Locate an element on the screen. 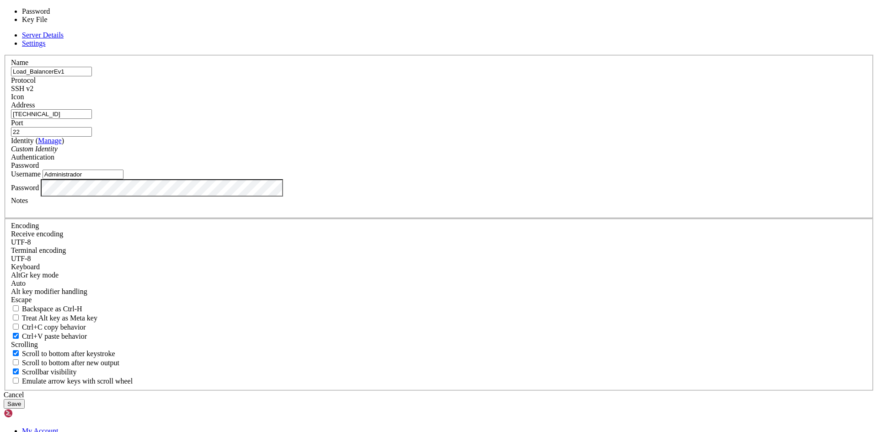 The height and width of the screenshot is (432, 878). label: Whether the Alt key acts as a Meta key or as a distinct Alt key. is located at coordinates (54, 318).